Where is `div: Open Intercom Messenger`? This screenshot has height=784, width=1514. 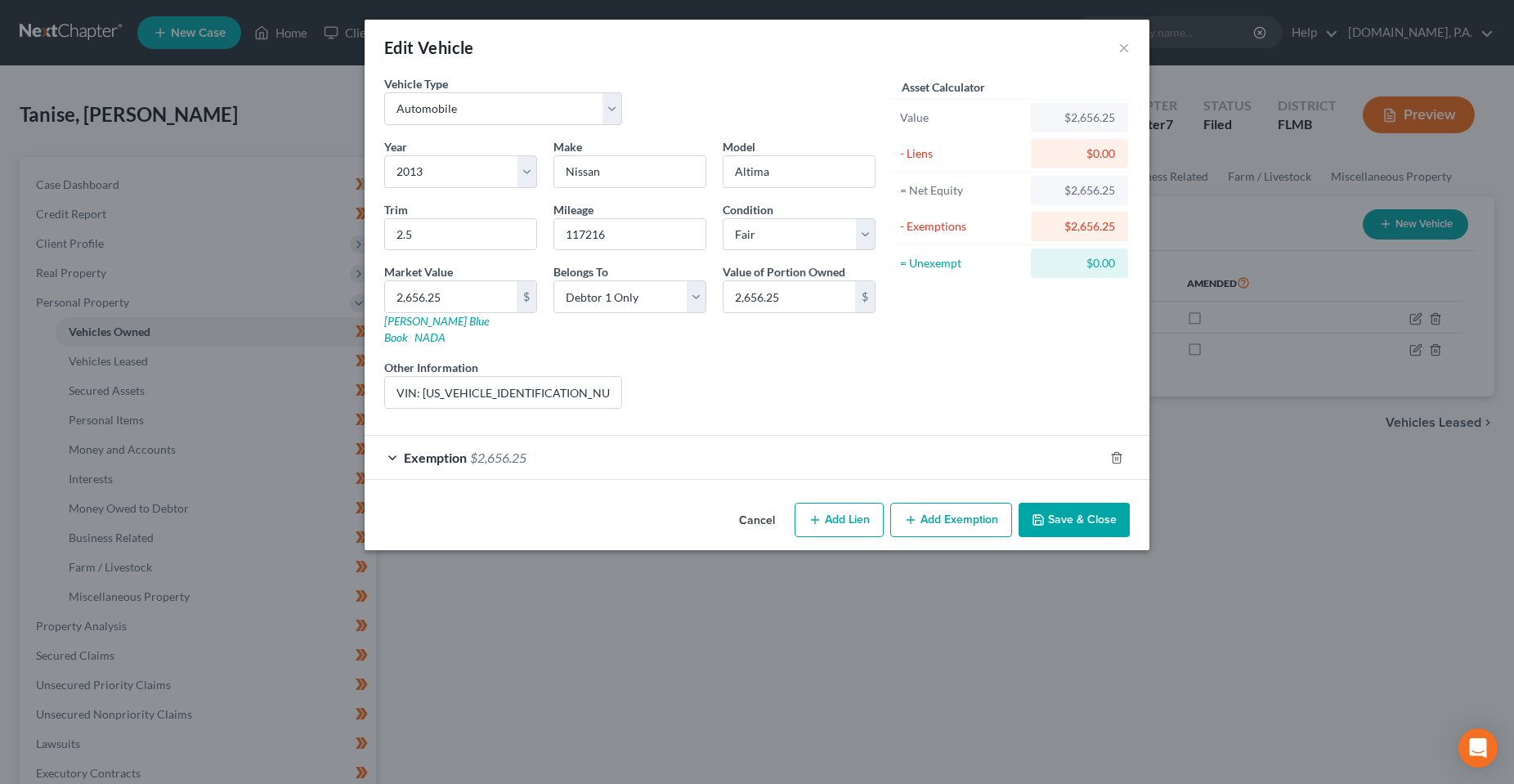 div: Open Intercom Messenger is located at coordinates (1478, 748).